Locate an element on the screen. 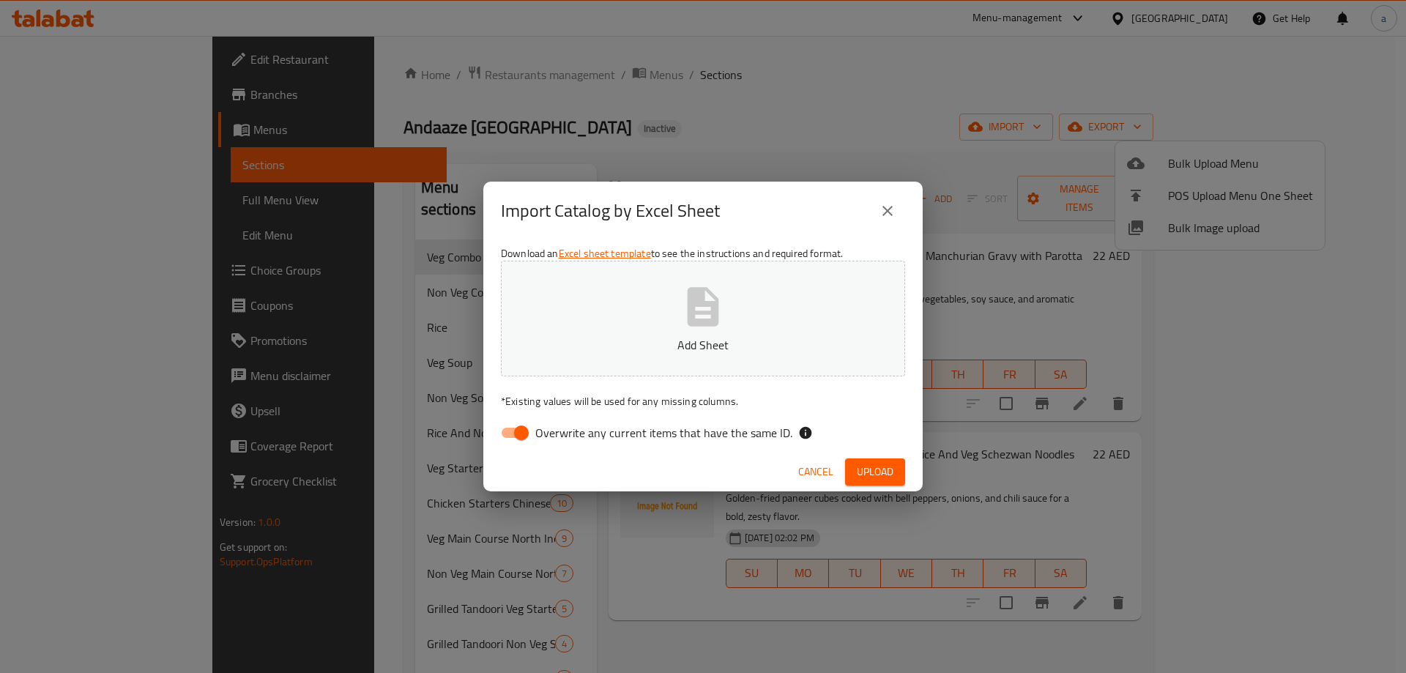 The image size is (1406, 673). span: Cancel is located at coordinates (816, 472).